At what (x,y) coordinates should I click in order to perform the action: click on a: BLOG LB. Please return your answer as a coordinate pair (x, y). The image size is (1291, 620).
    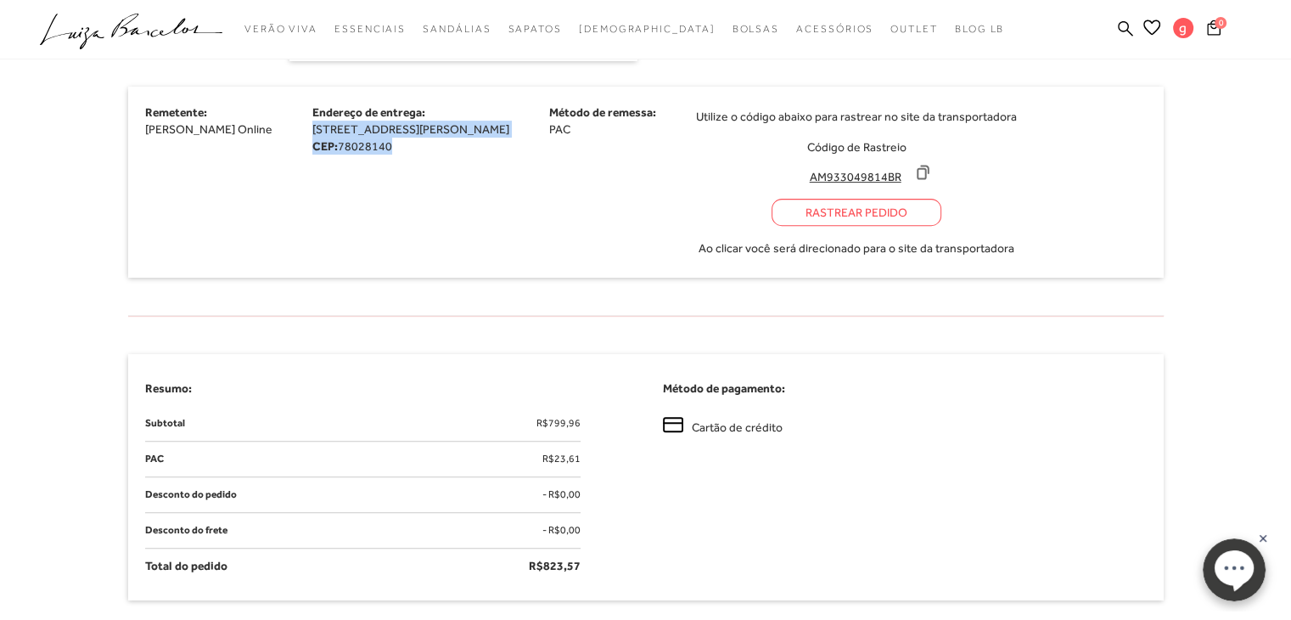
    Looking at the image, I should click on (979, 29).